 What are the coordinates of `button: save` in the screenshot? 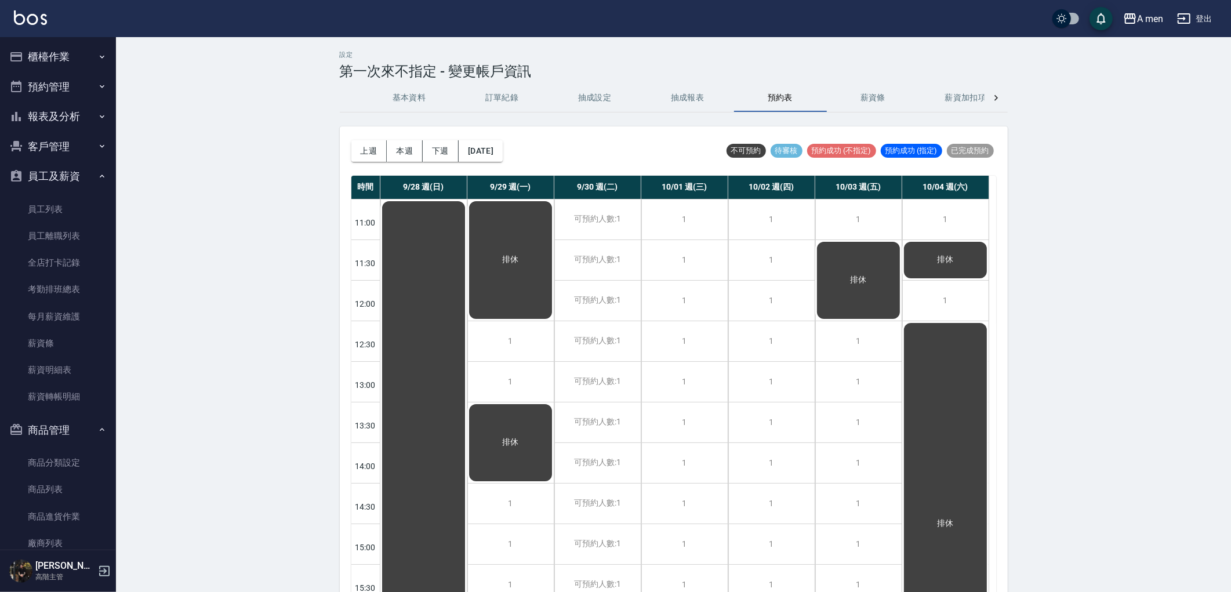 It's located at (1101, 19).